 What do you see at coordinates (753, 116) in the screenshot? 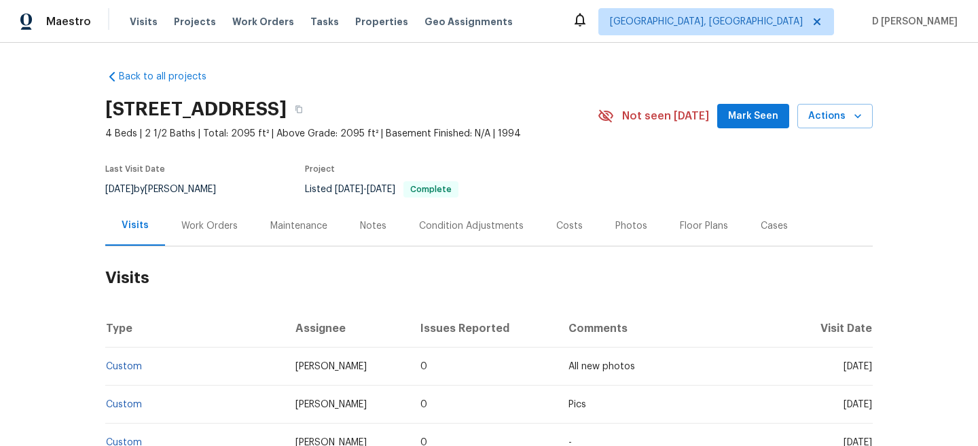
I see `span: Mark Seen` at bounding box center [753, 116].